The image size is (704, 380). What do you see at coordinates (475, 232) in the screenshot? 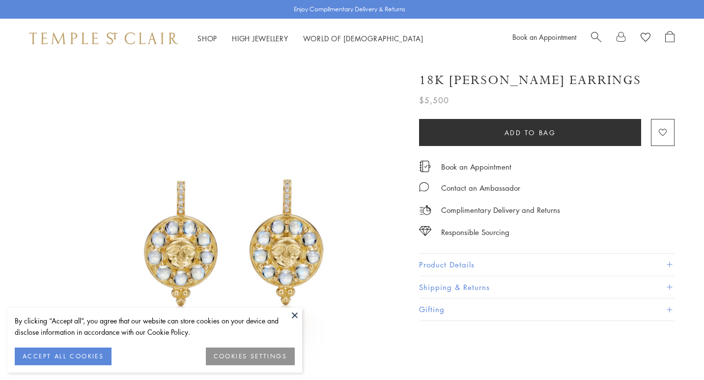
I see `div: Responsible Sourcing` at bounding box center [475, 232].